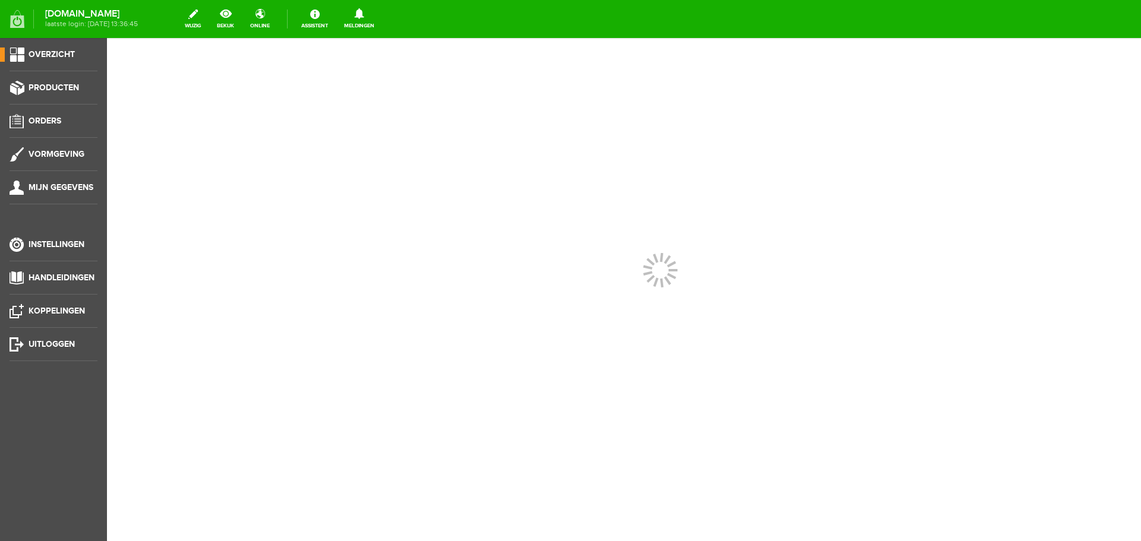 This screenshot has width=1141, height=541. I want to click on a: Assistent, so click(314, 19).